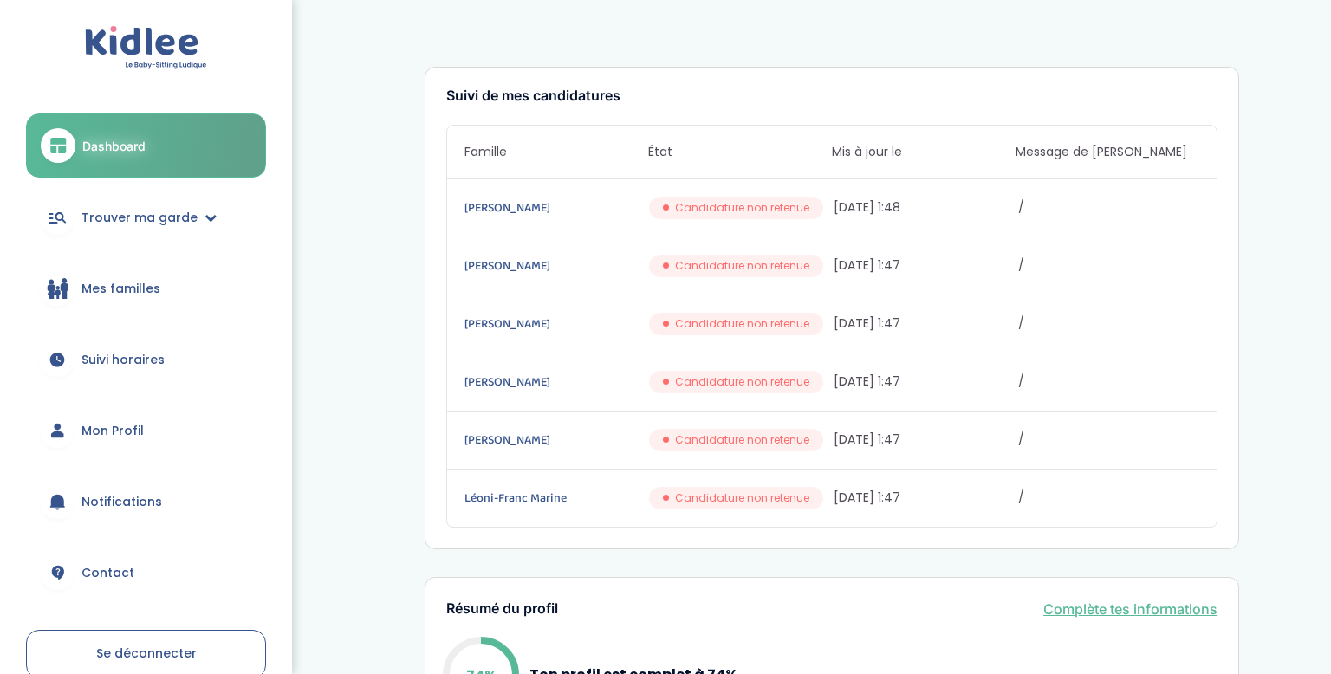 The width and height of the screenshot is (1331, 674). I want to click on a: Mon Profil, so click(146, 431).